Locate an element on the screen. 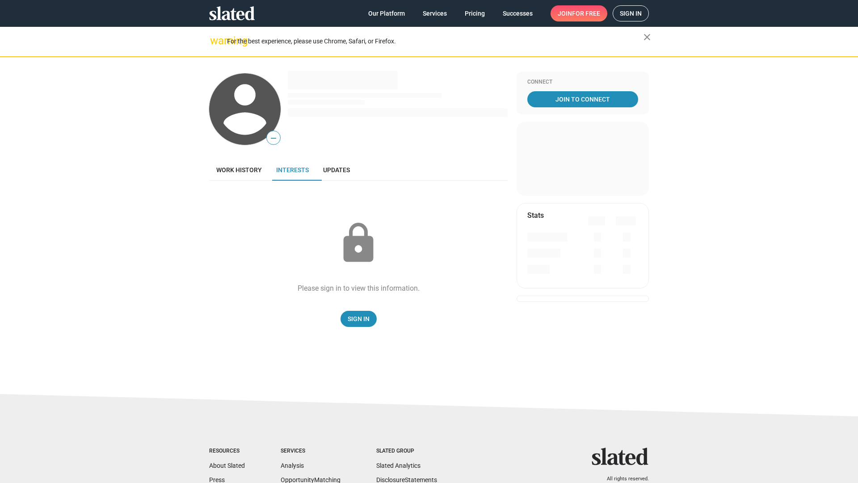  div: For the best experience, please use Chrome, Safari, or Firefox. is located at coordinates (435, 41).